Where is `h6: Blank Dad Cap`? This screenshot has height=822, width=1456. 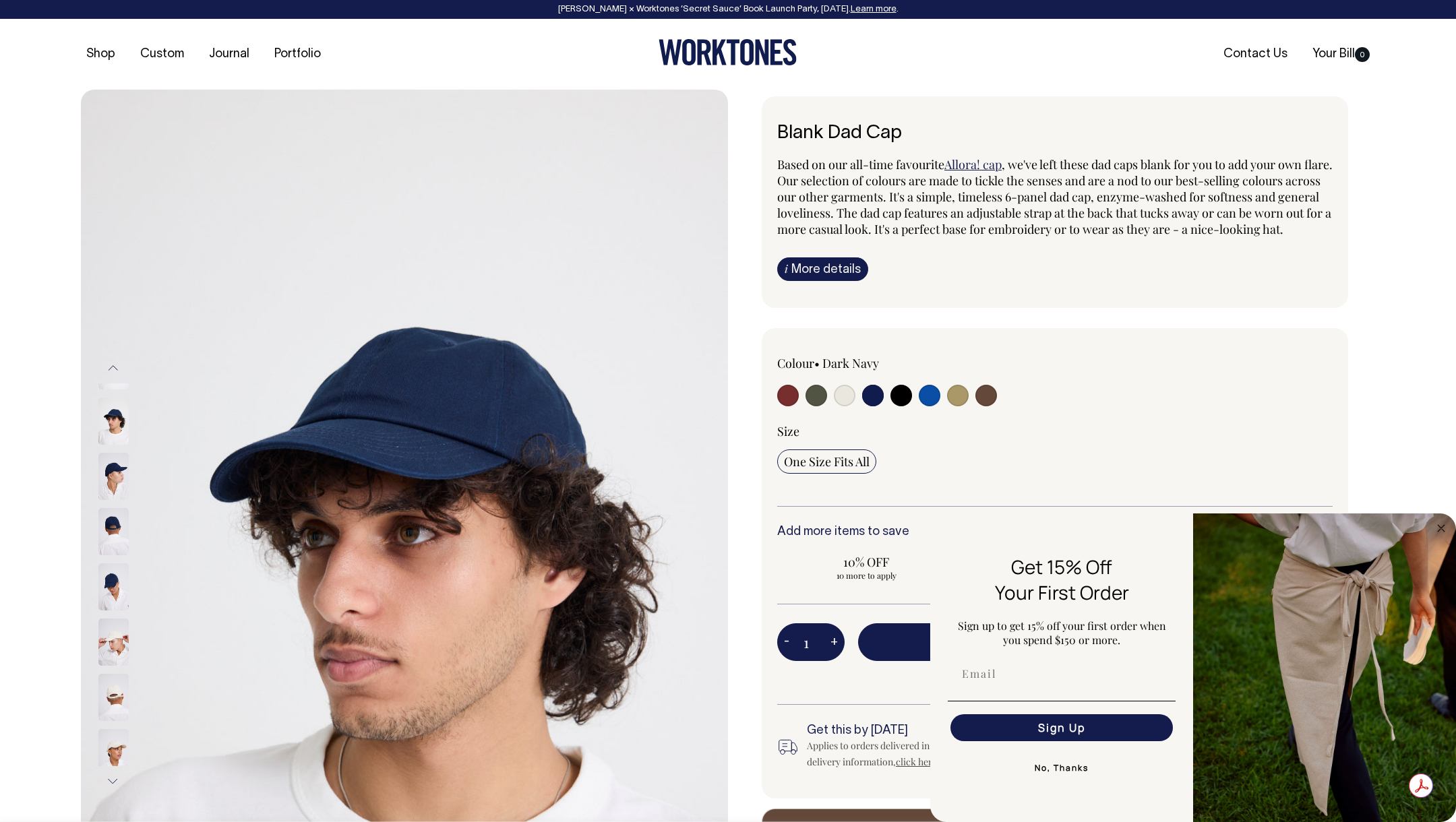 h6: Blank Dad Cap is located at coordinates (1055, 133).